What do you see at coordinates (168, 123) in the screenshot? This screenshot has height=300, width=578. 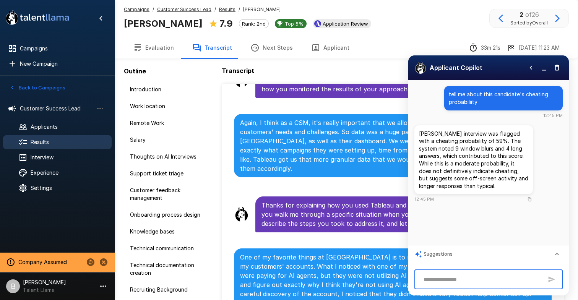 I see `div: Remote Work` at bounding box center [168, 123].